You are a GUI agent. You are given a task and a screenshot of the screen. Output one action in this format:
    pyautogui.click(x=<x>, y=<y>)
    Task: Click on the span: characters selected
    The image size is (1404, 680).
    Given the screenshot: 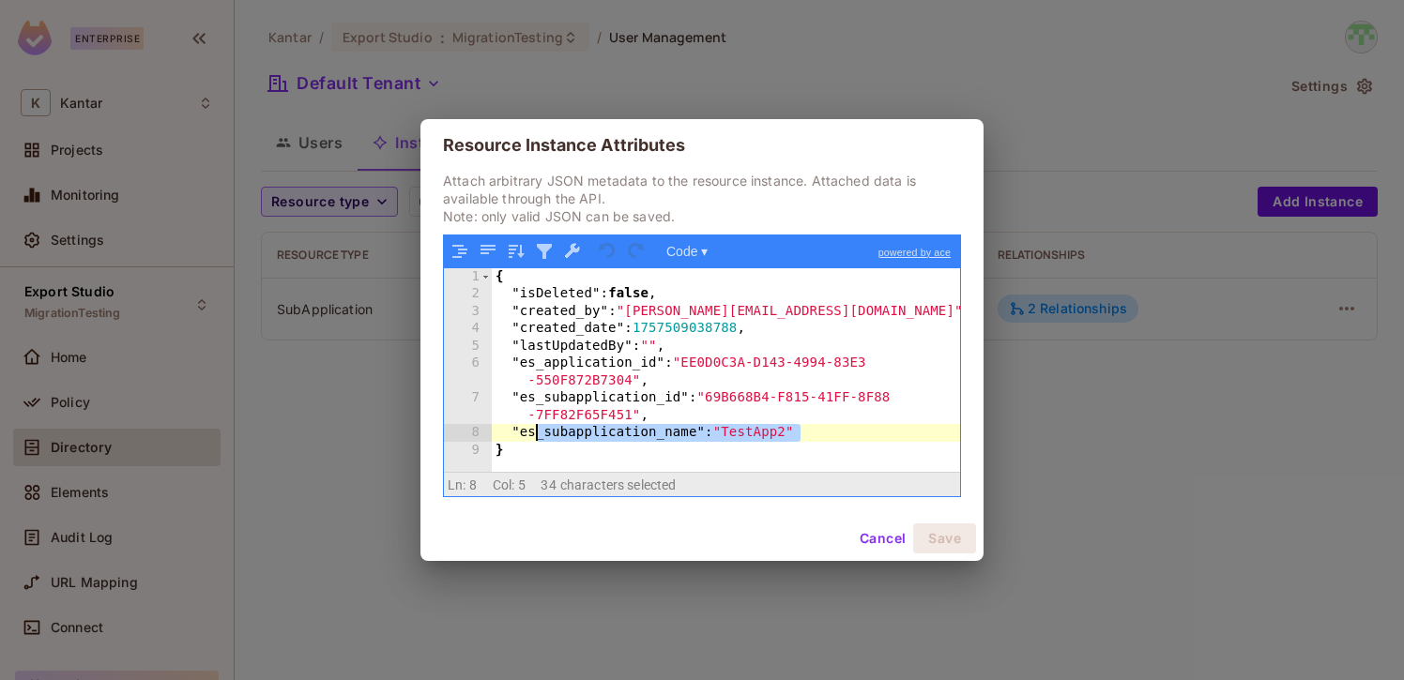 What is the action you would take?
    pyautogui.click(x=619, y=485)
    